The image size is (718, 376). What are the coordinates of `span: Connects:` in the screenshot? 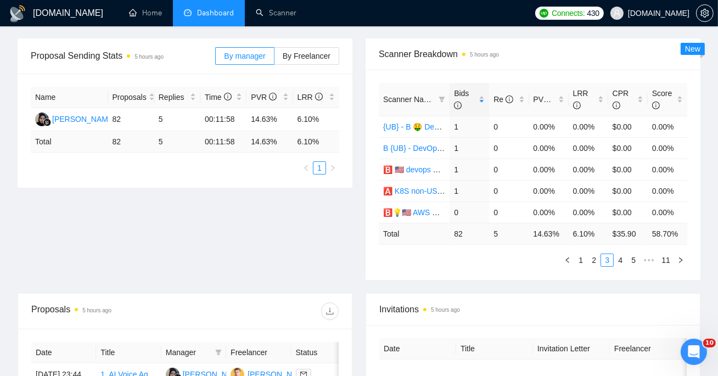 It's located at (568, 13).